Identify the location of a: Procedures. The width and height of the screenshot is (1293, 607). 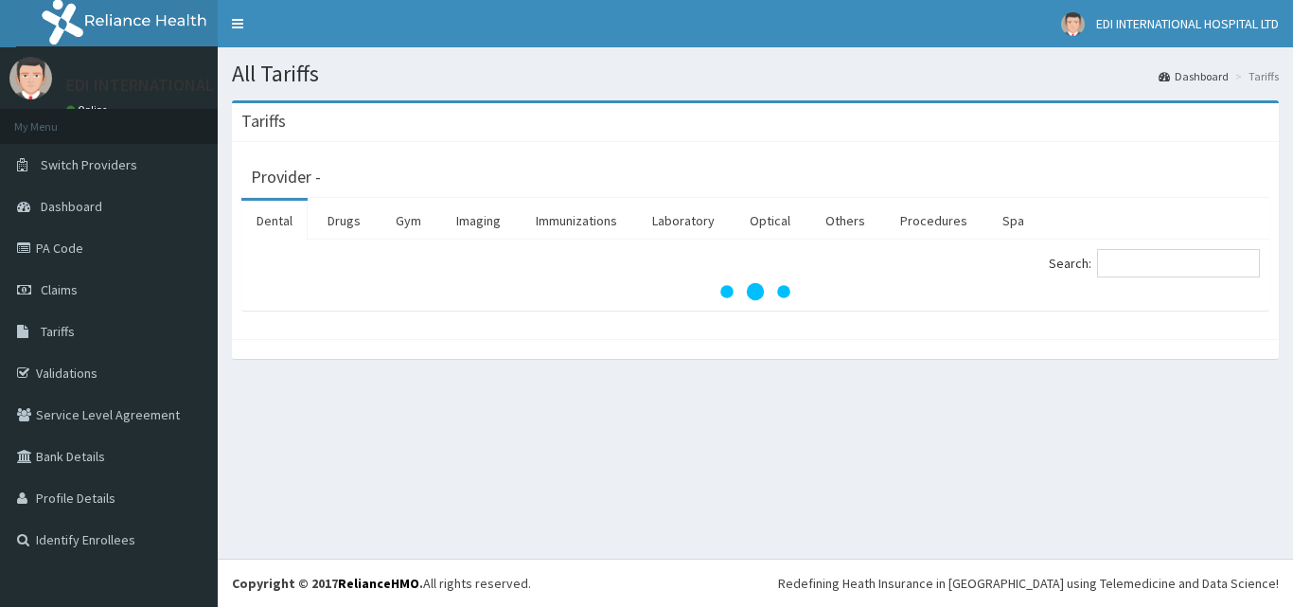
(933, 221).